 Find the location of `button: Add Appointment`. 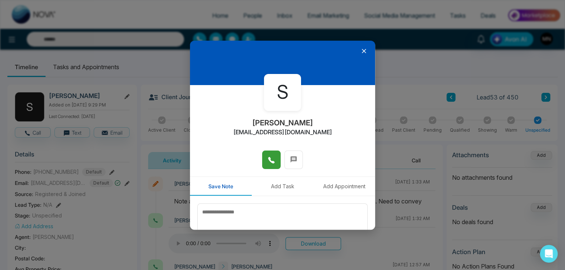

button: Add Appointment is located at coordinates (344, 186).